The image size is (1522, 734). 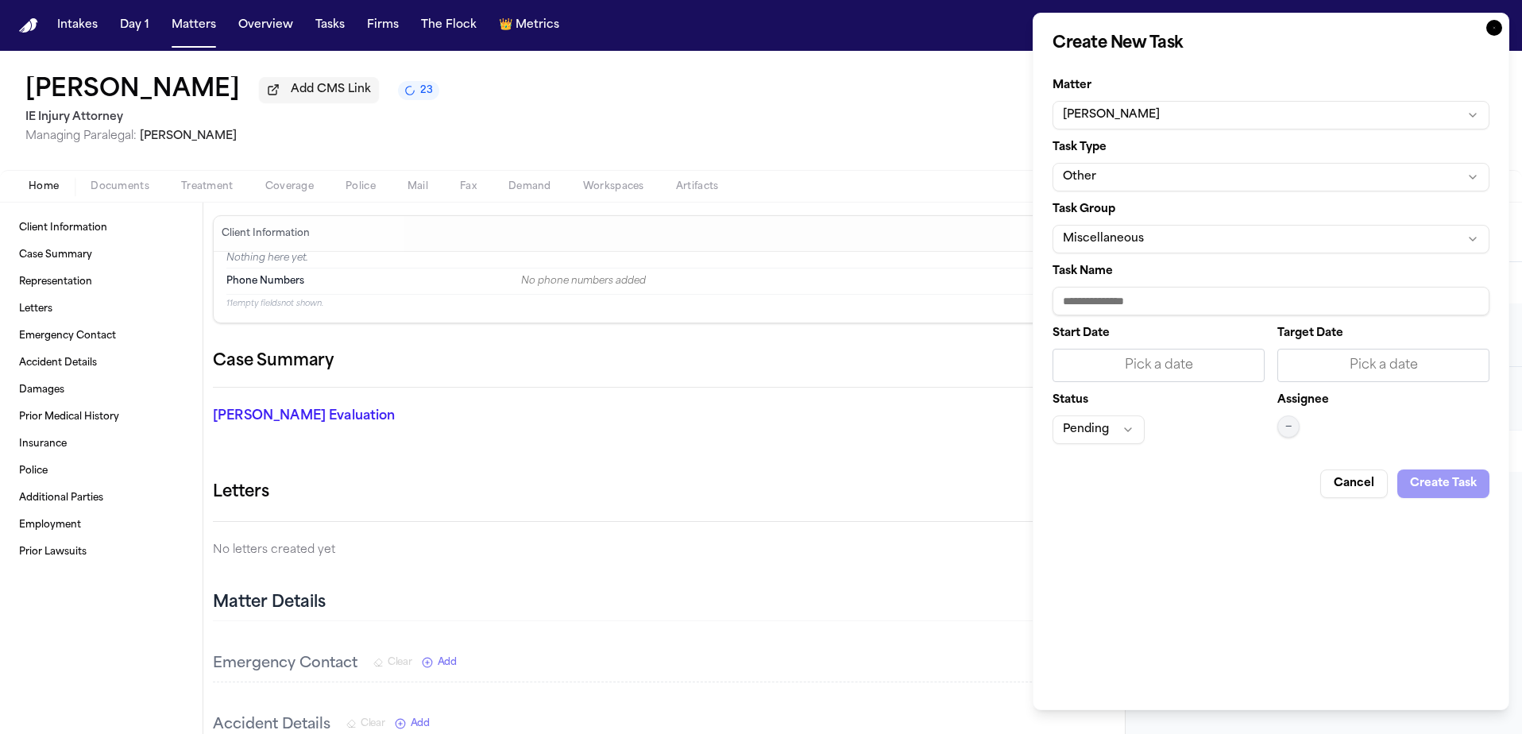 I want to click on h2: Create New Task, so click(x=1271, y=44).